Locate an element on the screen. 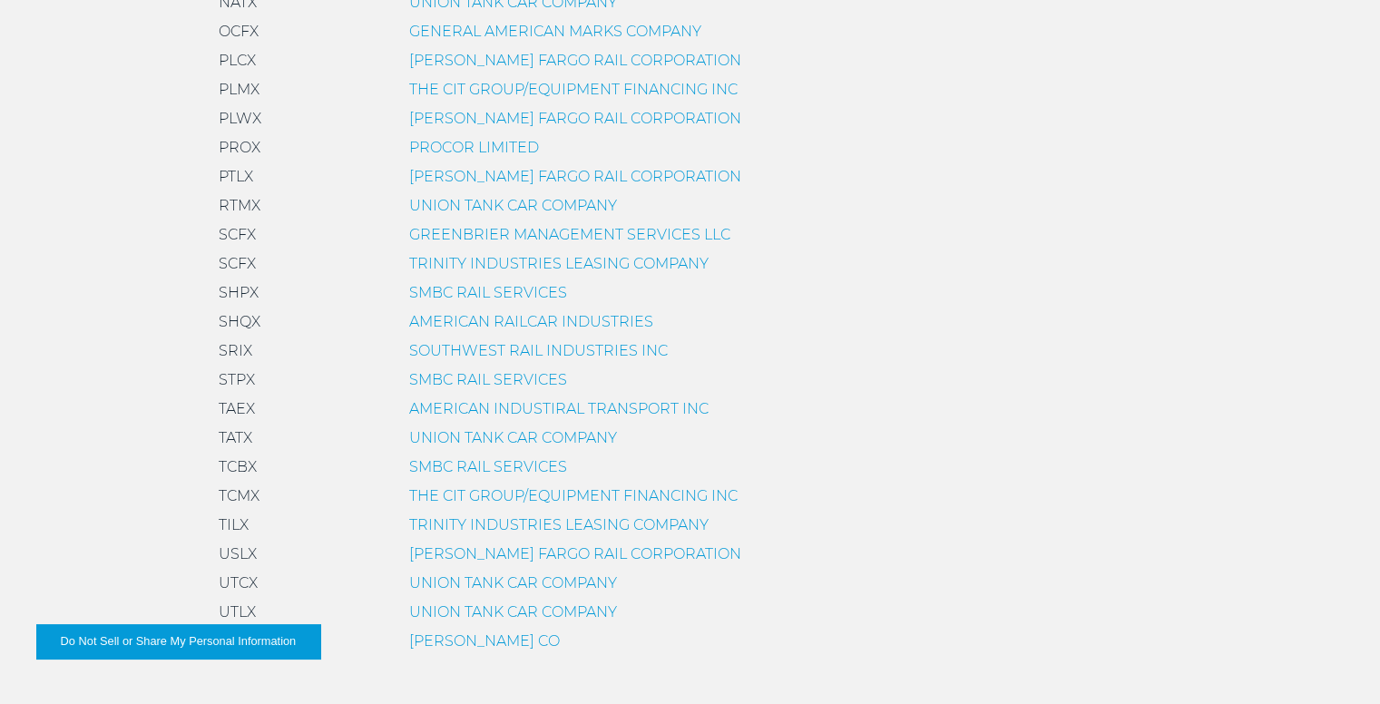 This screenshot has width=1380, height=704. span: UTLX is located at coordinates (237, 611).